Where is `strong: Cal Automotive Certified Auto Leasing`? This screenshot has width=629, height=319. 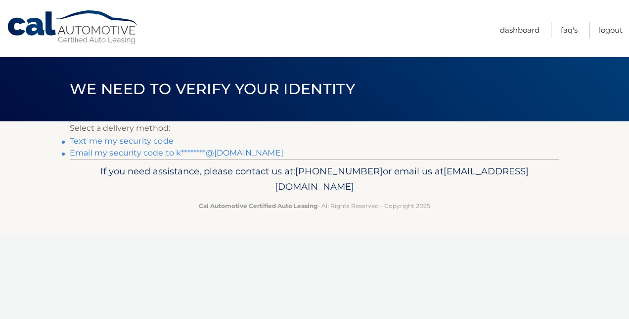
strong: Cal Automotive Certified Auto Leasing is located at coordinates (258, 205).